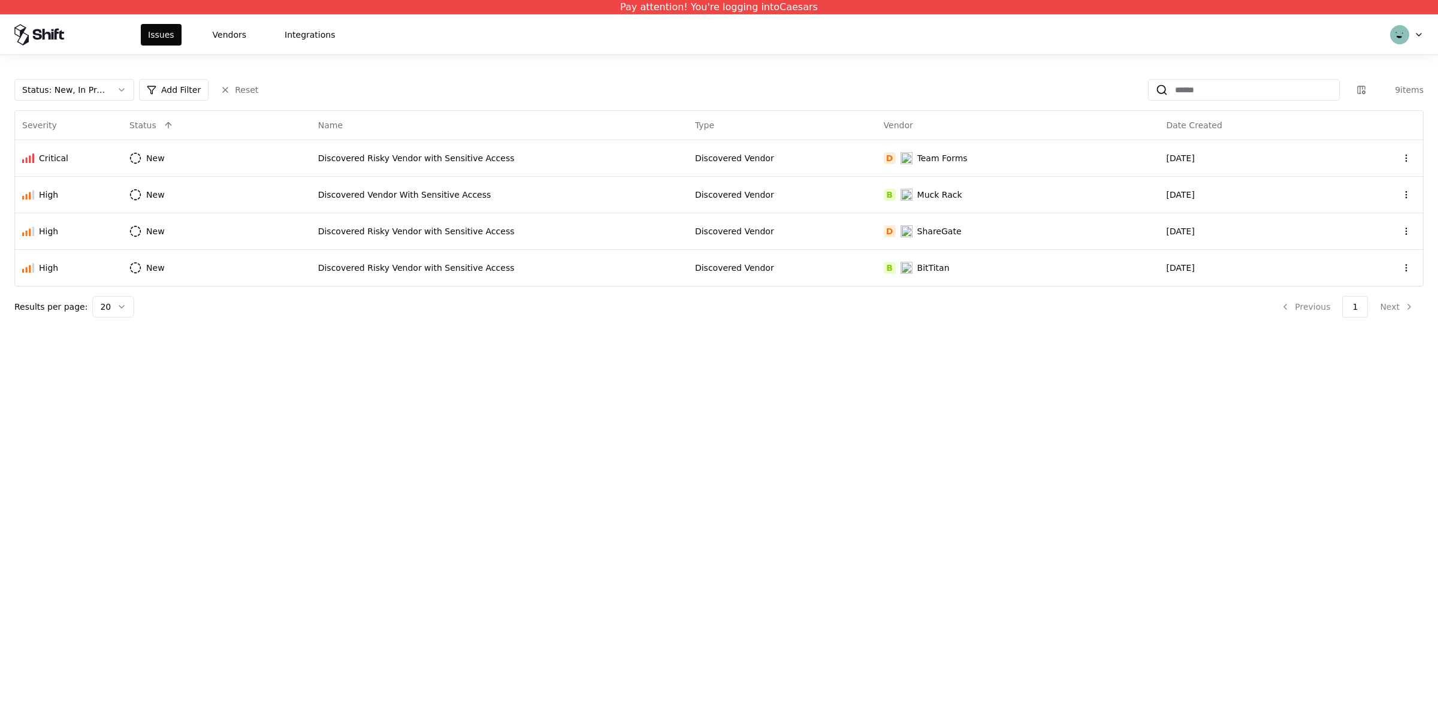 This screenshot has height=725, width=1438. I want to click on div: 9 items, so click(1399, 90).